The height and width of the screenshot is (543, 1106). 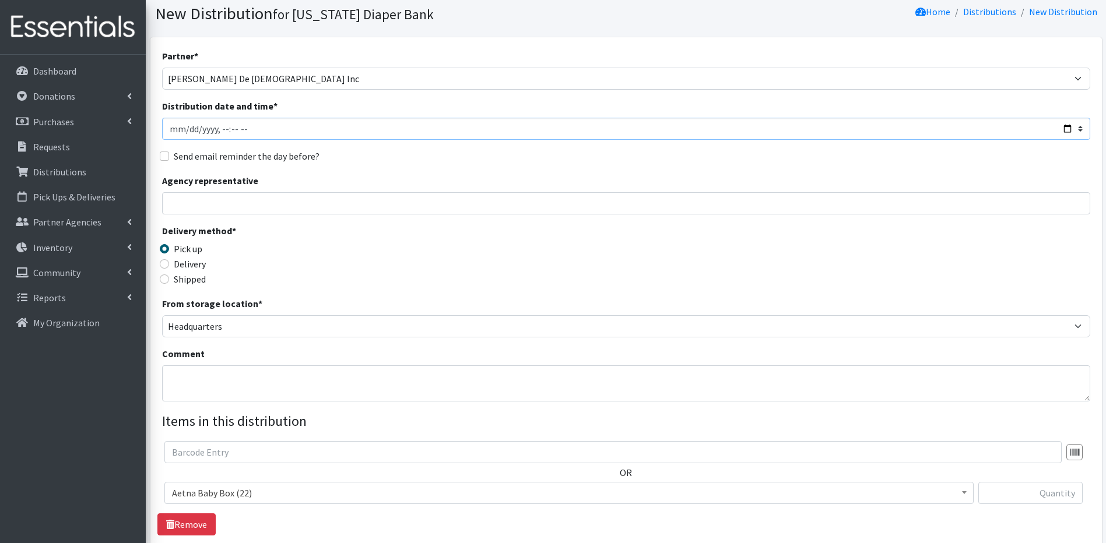 I want to click on input: Quantity, so click(x=1030, y=493).